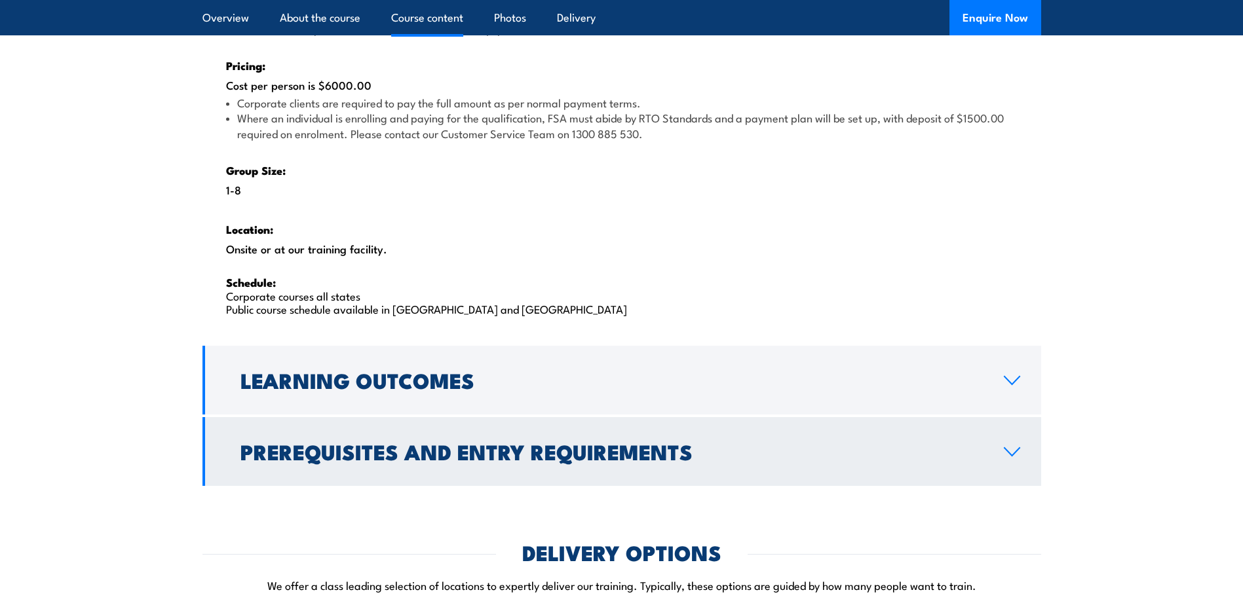  What do you see at coordinates (250, 229) in the screenshot?
I see `strong: Location:` at bounding box center [250, 229].